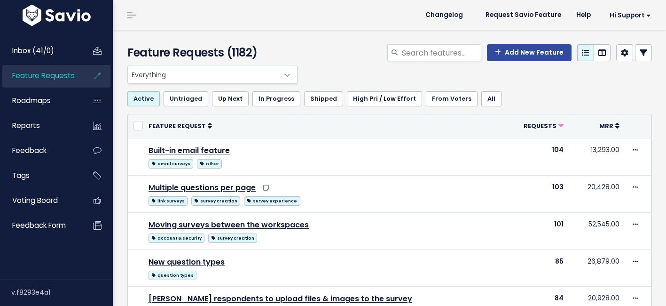 The height and width of the screenshot is (306, 666). What do you see at coordinates (29, 150) in the screenshot?
I see `span: Feedback` at bounding box center [29, 150].